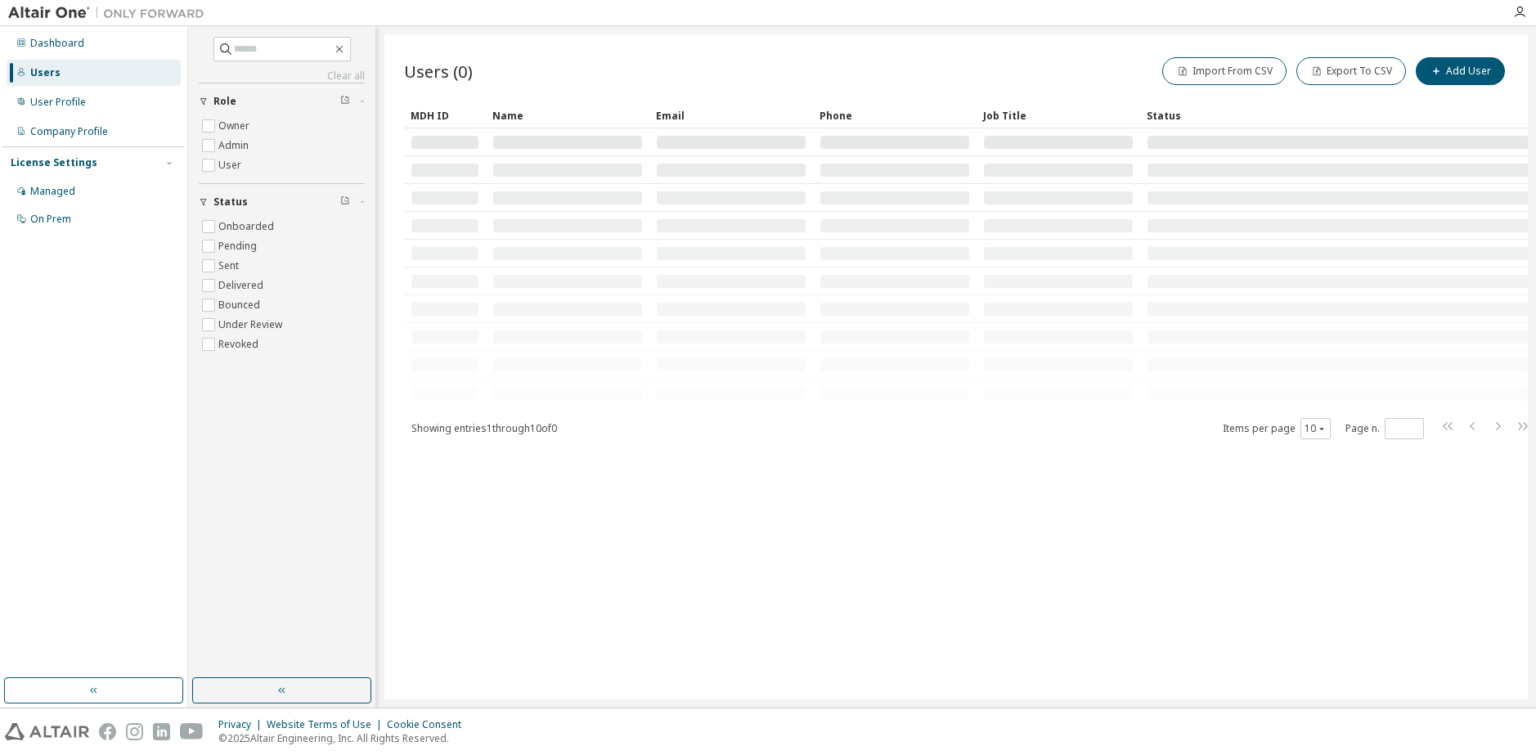  Describe the element at coordinates (429, 725) in the screenshot. I see `div: Cookie Consent` at that location.